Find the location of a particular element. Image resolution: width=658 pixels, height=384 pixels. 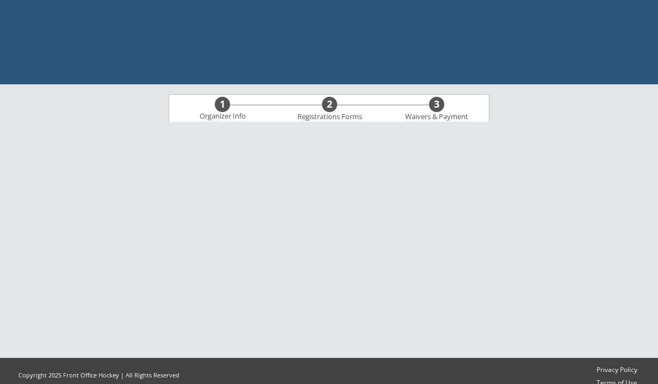

div: Registrations Forms is located at coordinates (329, 117).